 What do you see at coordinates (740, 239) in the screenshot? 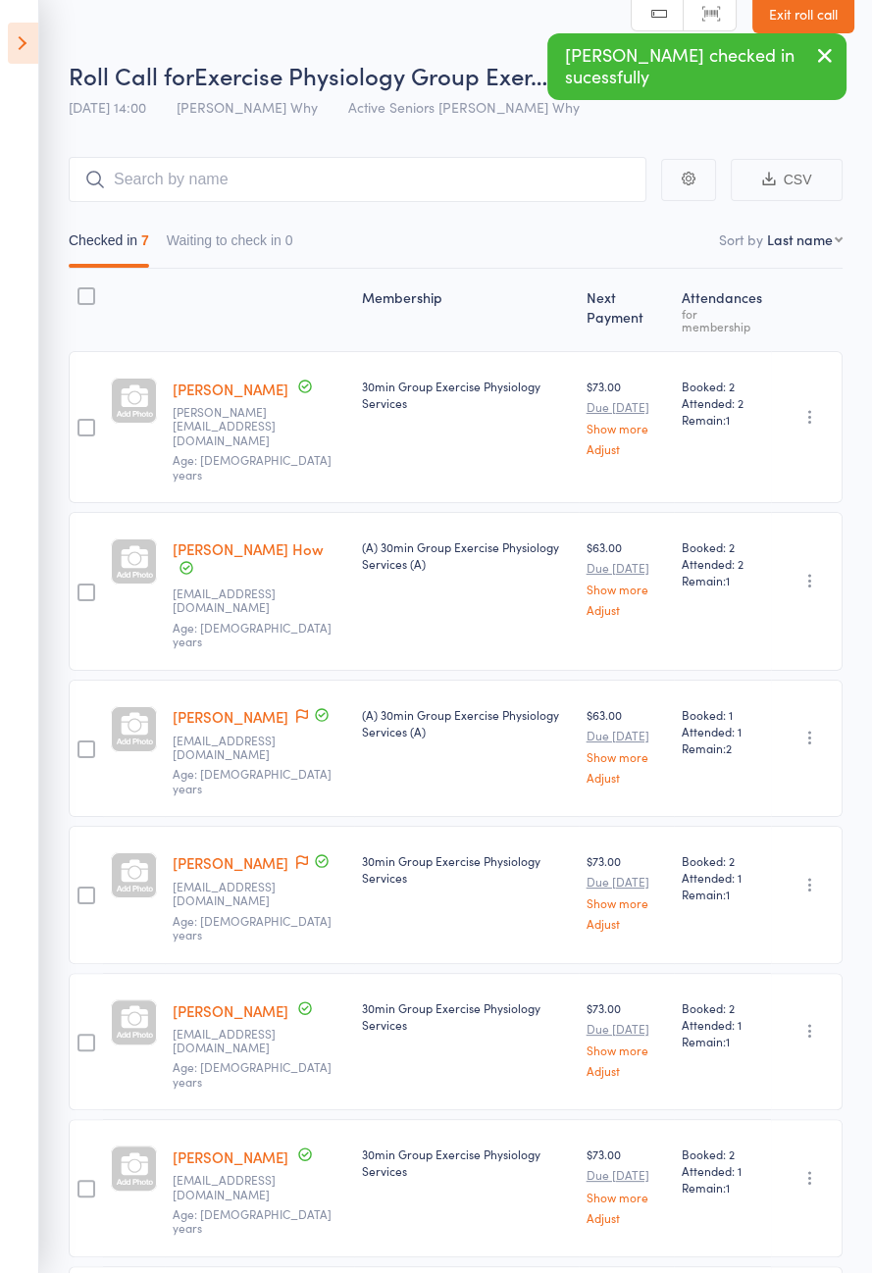
I see `label: Sort by` at bounding box center [740, 239].